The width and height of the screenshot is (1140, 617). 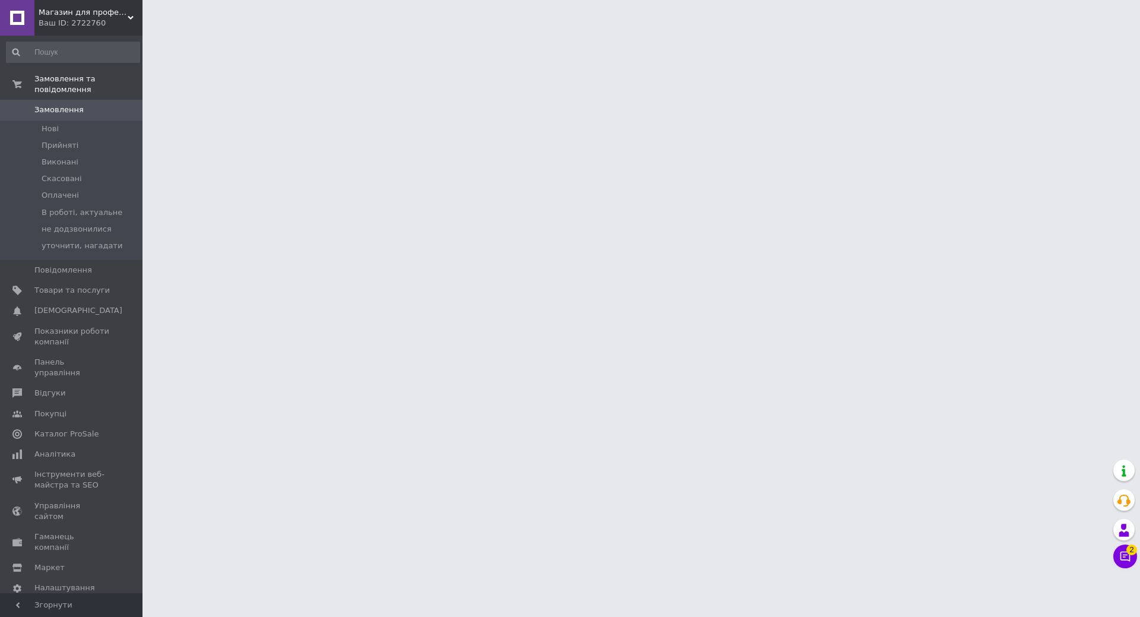 What do you see at coordinates (72, 511) in the screenshot?
I see `span: Управління сайтом` at bounding box center [72, 511].